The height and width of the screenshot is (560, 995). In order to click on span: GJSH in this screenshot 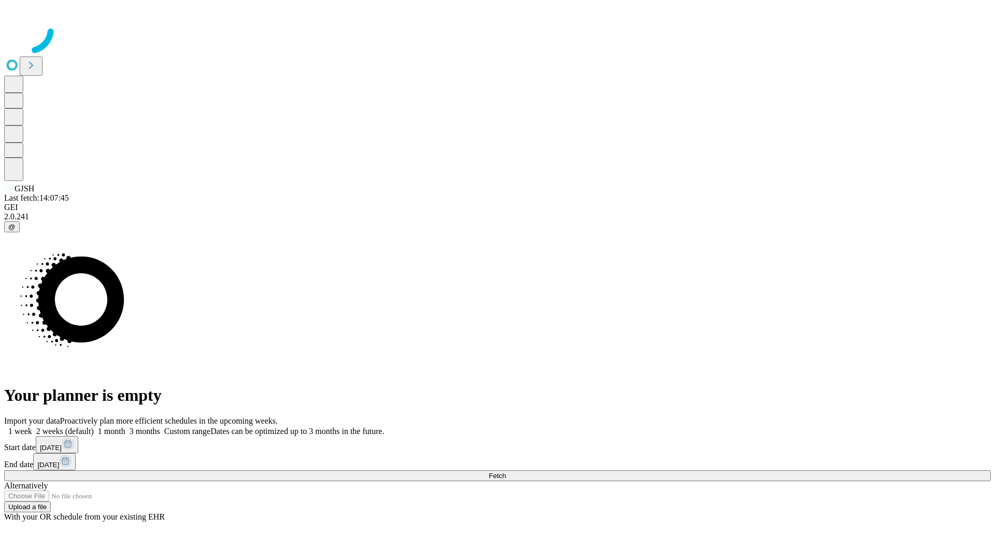, I will do `click(24, 188)`.